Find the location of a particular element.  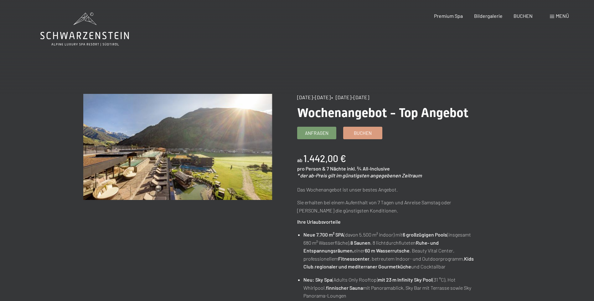

strong: regionaler und mediterraner Gourmetküche is located at coordinates (363, 267).